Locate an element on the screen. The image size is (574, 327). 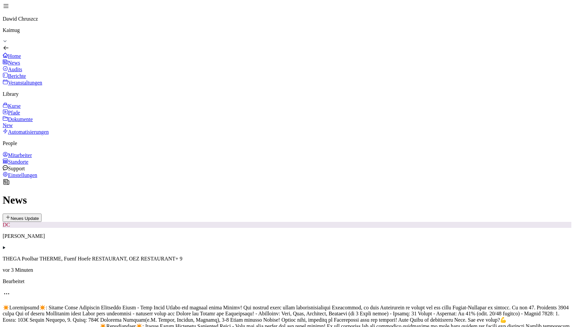
div: Berichte is located at coordinates (287, 76).